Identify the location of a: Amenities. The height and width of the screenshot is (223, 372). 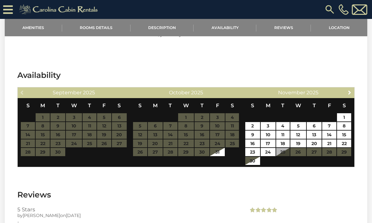
(33, 27).